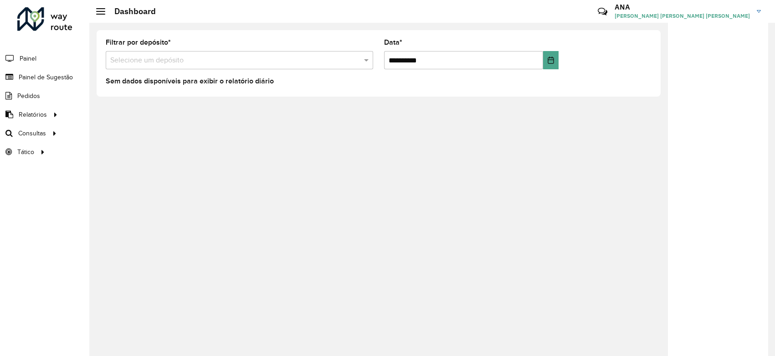  What do you see at coordinates (46, 77) in the screenshot?
I see `span: Painel de Sugestão` at bounding box center [46, 77].